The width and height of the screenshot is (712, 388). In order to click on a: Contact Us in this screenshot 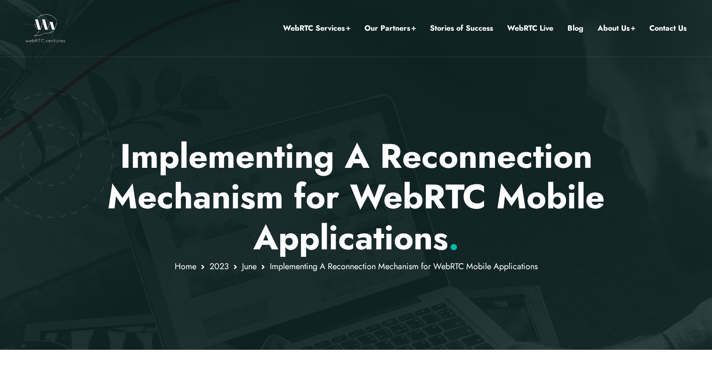, I will do `click(668, 28)`.